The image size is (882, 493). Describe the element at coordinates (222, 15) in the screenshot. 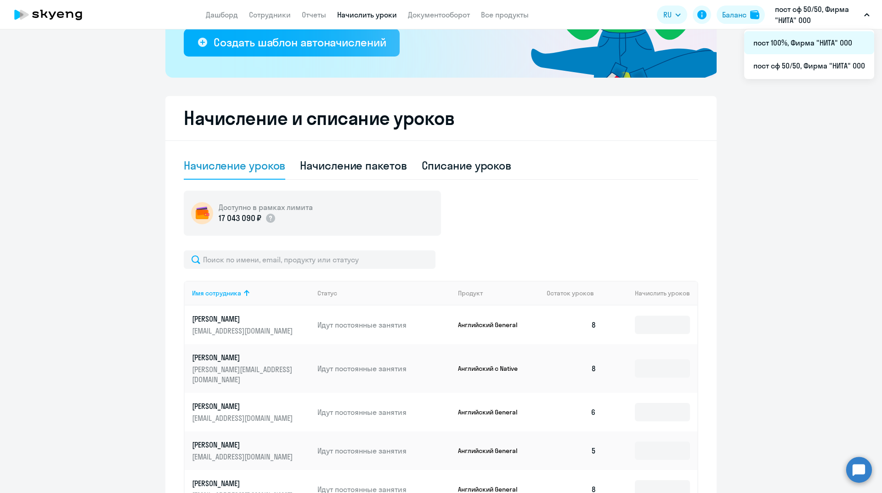

I see `a: Дашборд` at that location.